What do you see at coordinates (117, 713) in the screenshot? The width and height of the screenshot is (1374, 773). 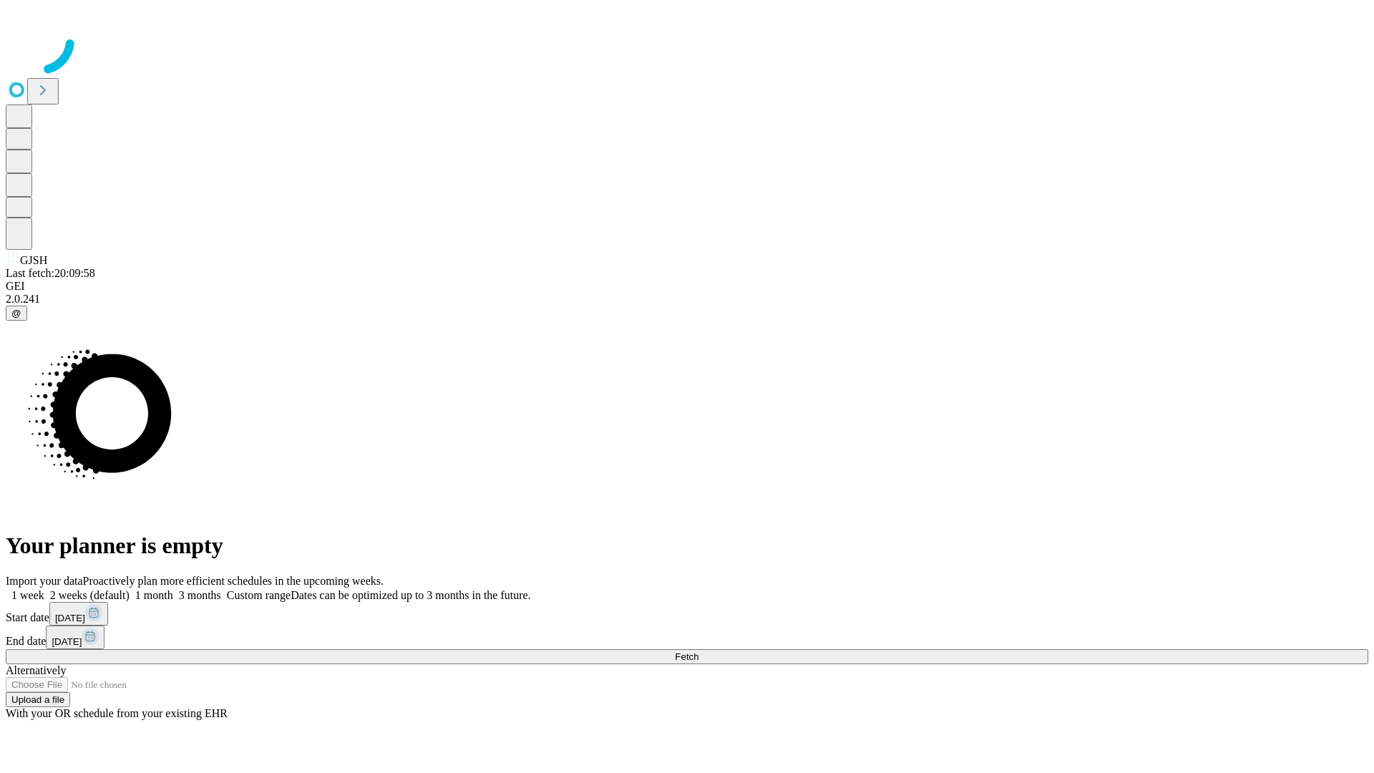 I see `span: With your OR schedule from your existing EHR` at bounding box center [117, 713].